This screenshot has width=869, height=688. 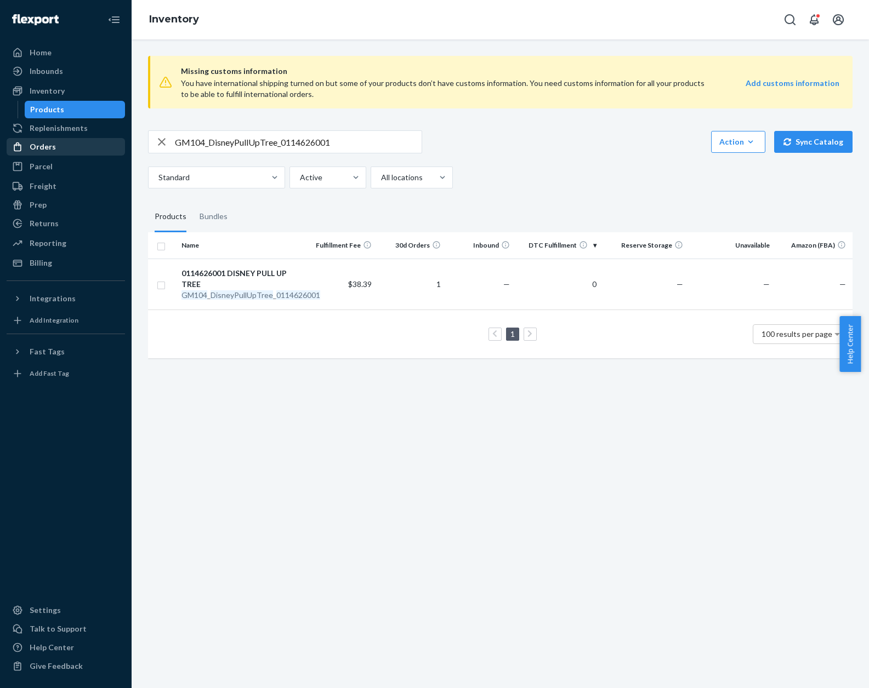 What do you see at coordinates (813, 142) in the screenshot?
I see `button: Sync Catalog` at bounding box center [813, 142].